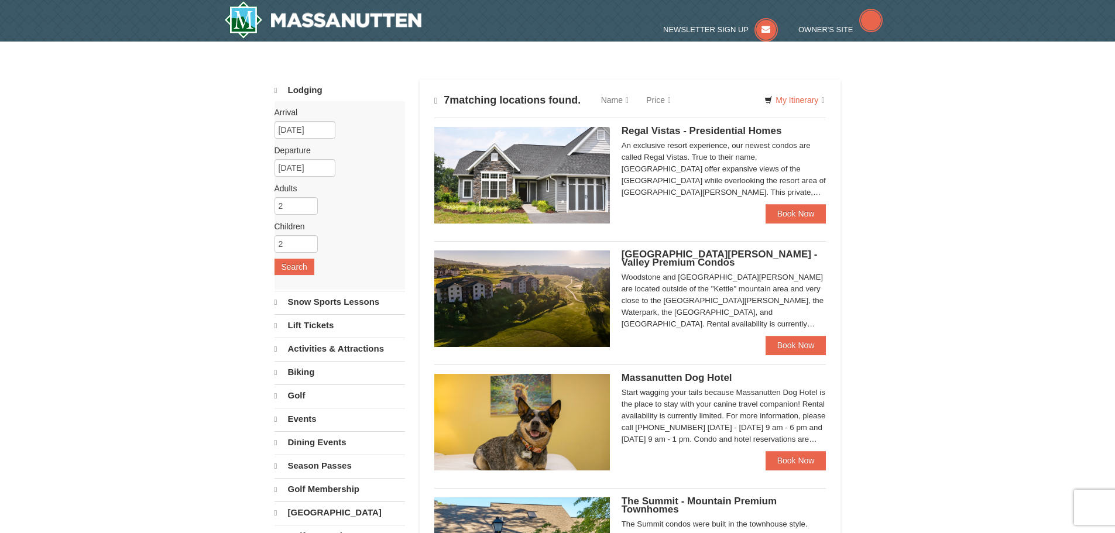 The height and width of the screenshot is (533, 1115). I want to click on a: Events, so click(339, 419).